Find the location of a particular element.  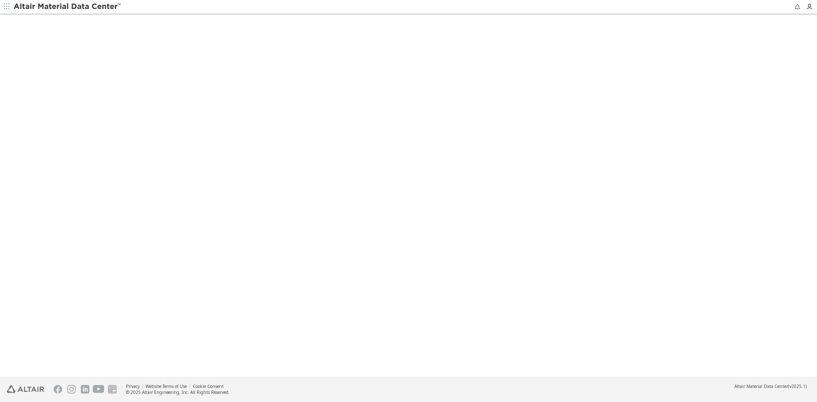

img: Altair Engineering is located at coordinates (26, 389).